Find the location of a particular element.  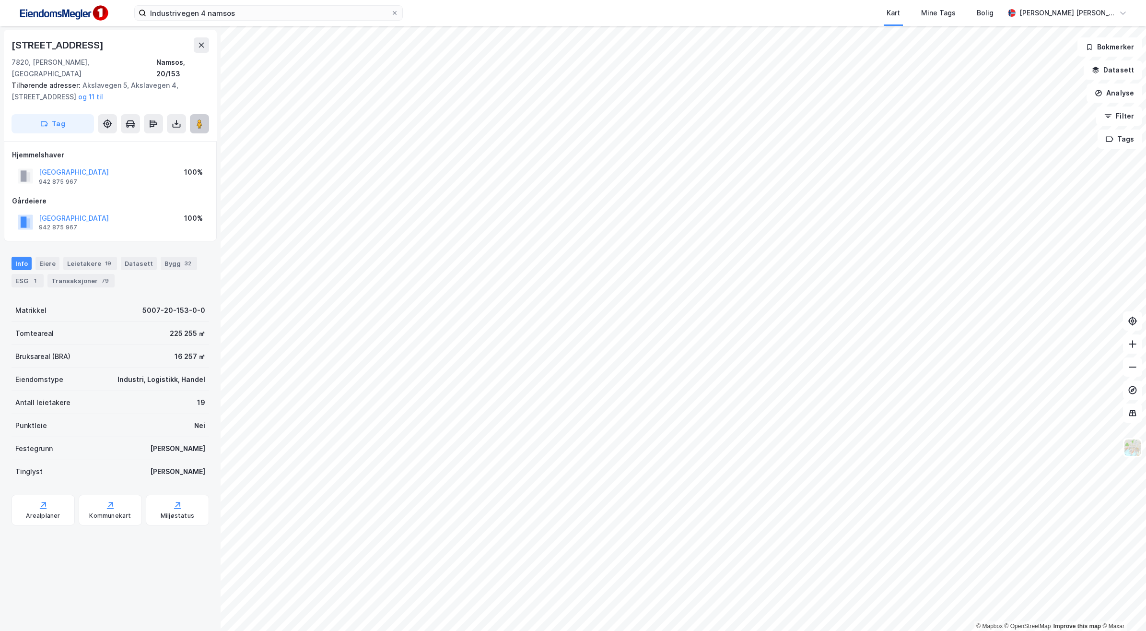

div: Transaksjoner is located at coordinates (81, 281).